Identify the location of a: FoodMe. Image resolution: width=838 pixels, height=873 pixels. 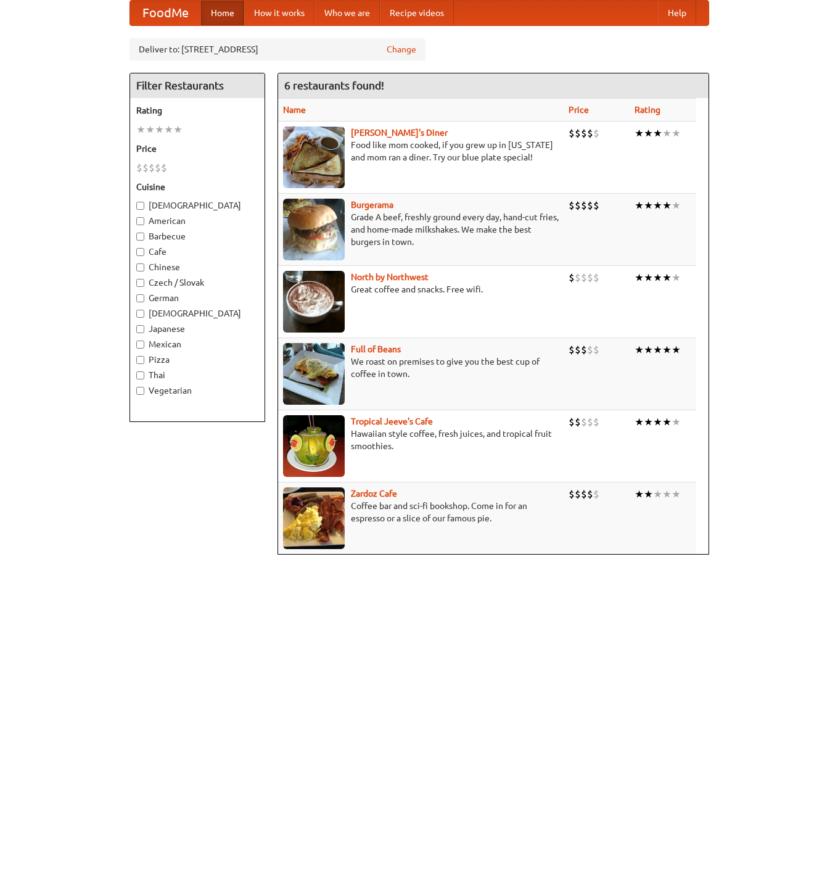
(165, 13).